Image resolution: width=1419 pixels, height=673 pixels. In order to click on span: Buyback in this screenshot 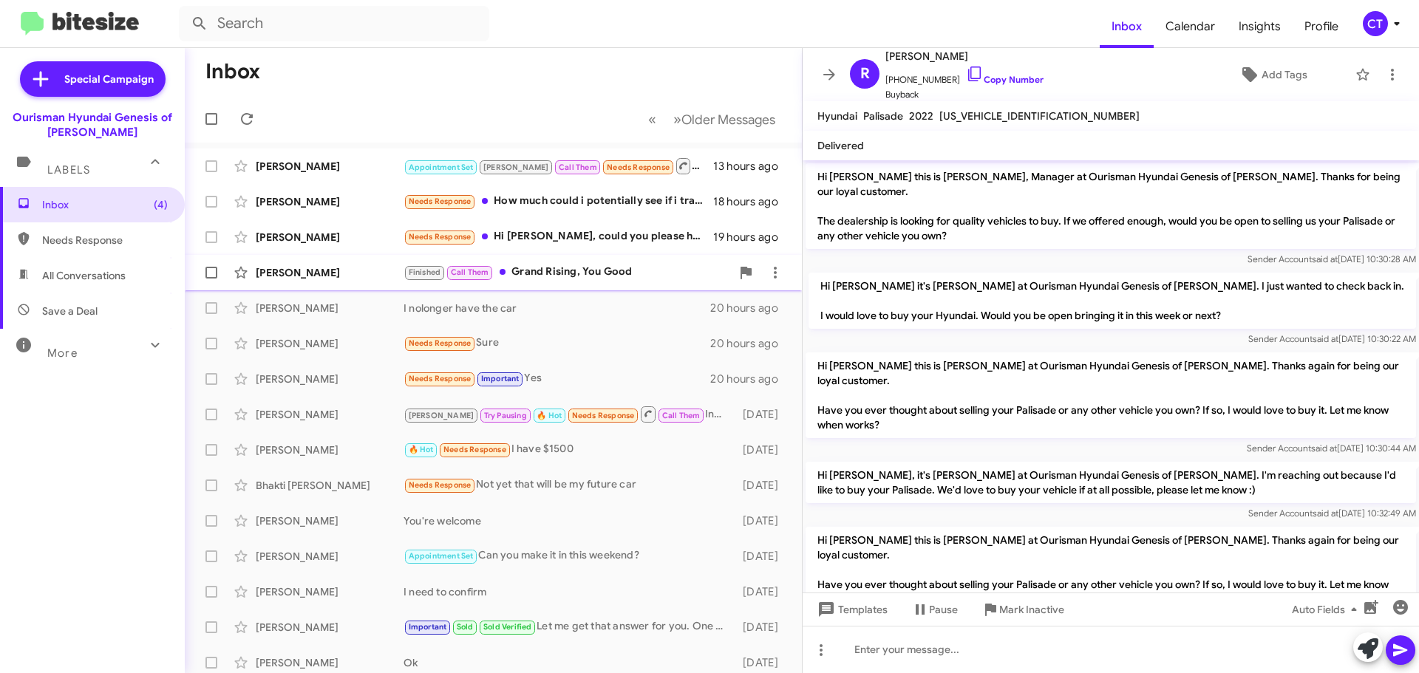, I will do `click(964, 95)`.